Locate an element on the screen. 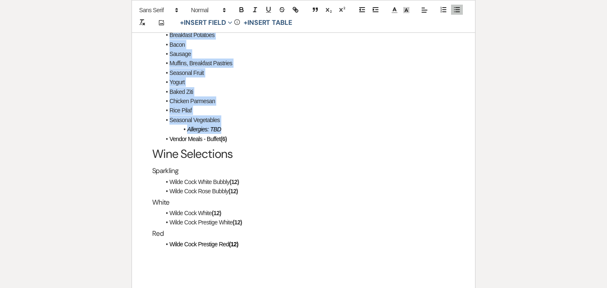  span: Vendor Meals - Buffet is located at coordinates (195, 139).